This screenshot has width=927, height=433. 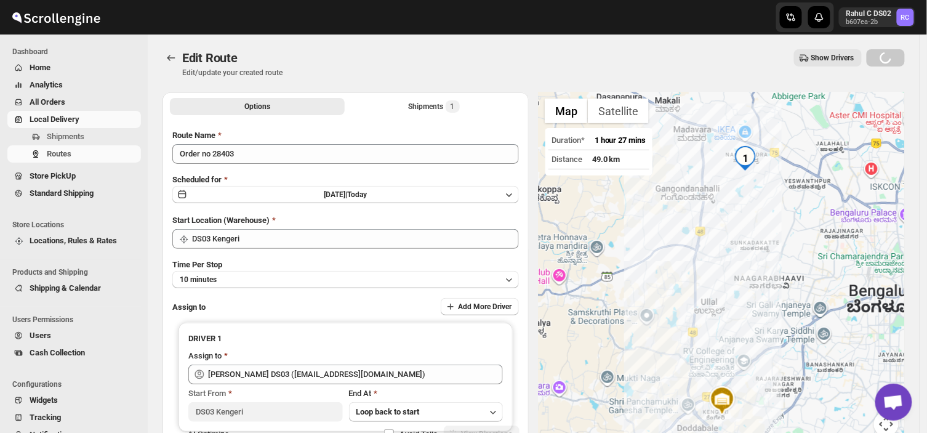 I want to click on button: User menu, so click(x=877, y=17).